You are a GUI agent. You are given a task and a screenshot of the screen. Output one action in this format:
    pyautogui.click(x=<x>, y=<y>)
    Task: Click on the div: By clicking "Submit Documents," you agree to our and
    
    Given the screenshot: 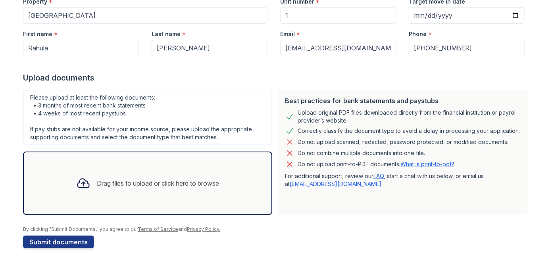 What is the action you would take?
    pyautogui.click(x=277, y=230)
    